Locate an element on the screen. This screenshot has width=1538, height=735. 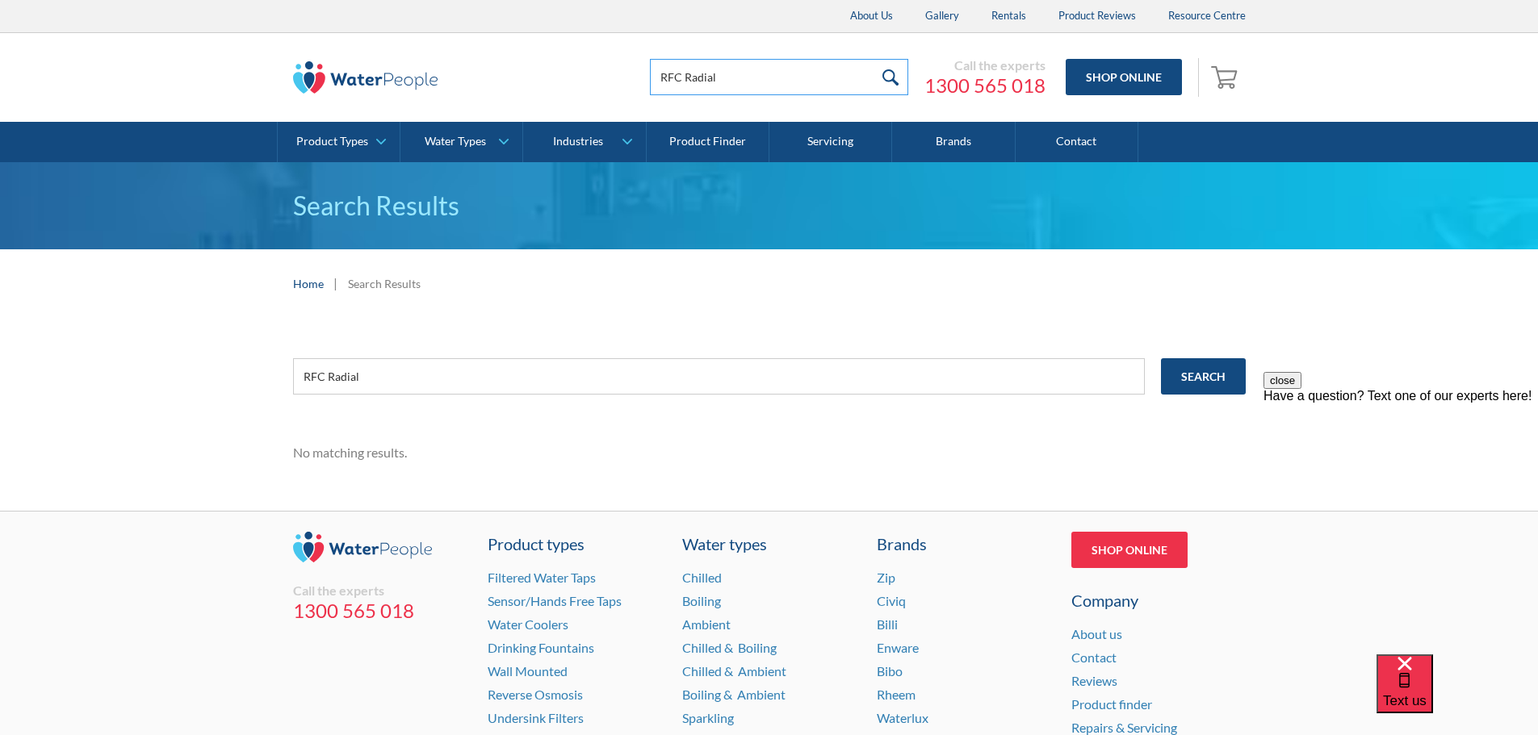
a: Undersink Filters is located at coordinates (535, 718).